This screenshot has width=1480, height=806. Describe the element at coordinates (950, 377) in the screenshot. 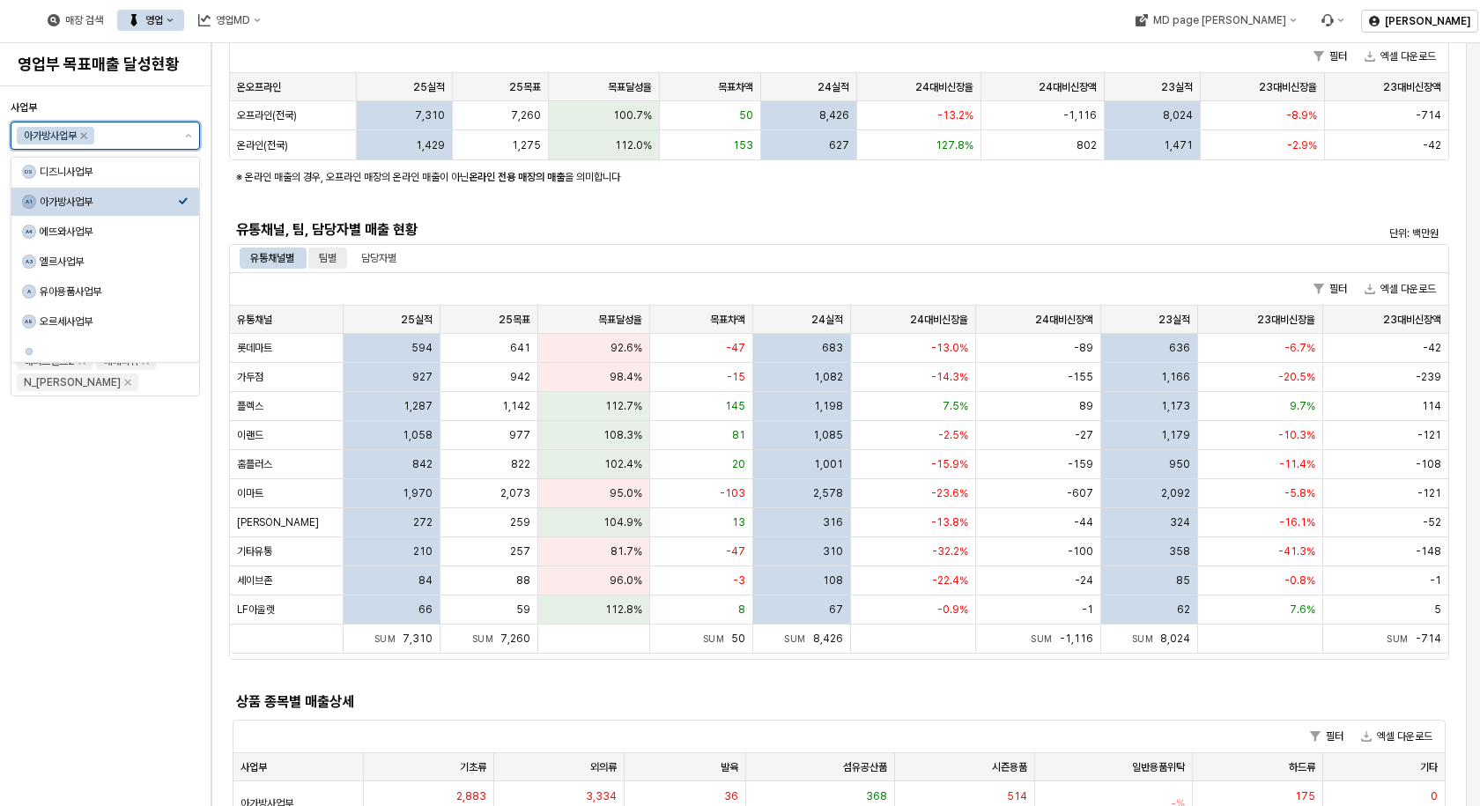

I see `span: -14.3%` at that location.